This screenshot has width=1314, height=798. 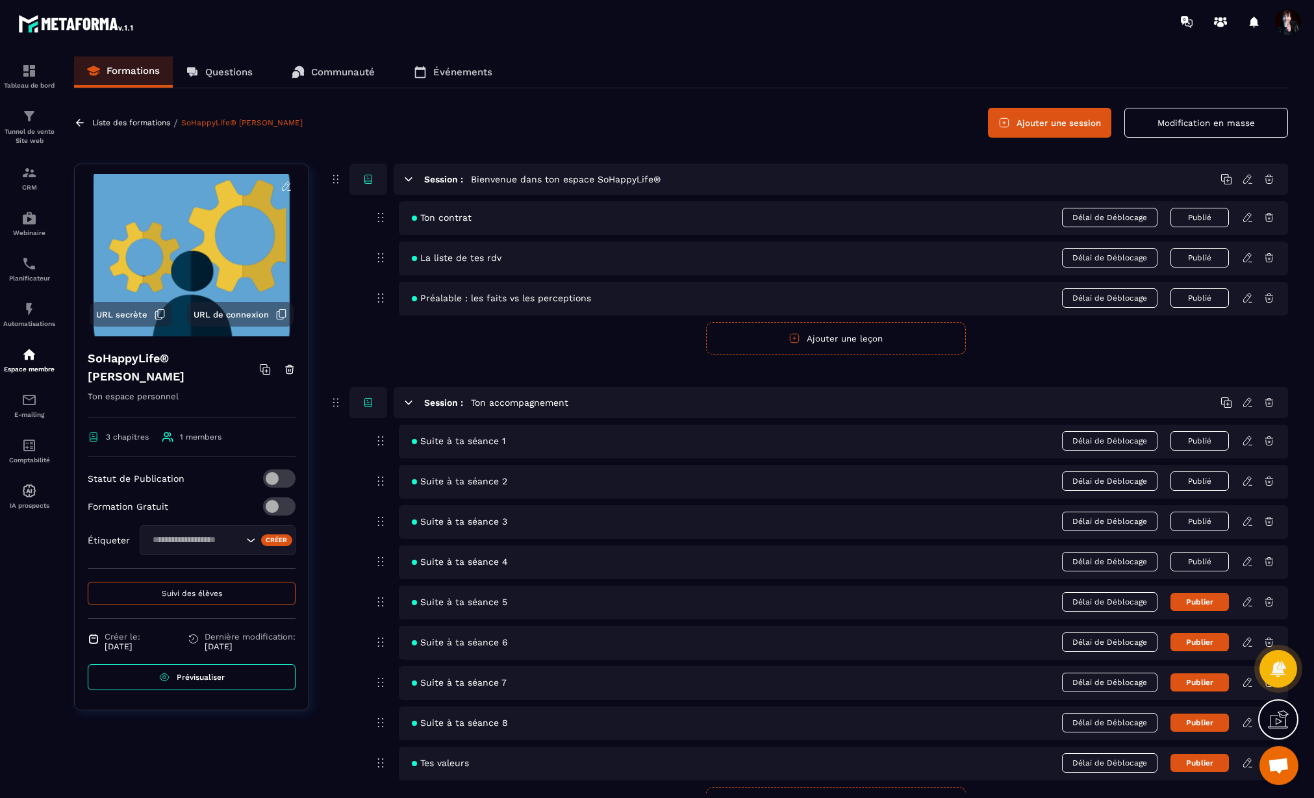 I want to click on button: Ajouter une leçon, so click(x=836, y=338).